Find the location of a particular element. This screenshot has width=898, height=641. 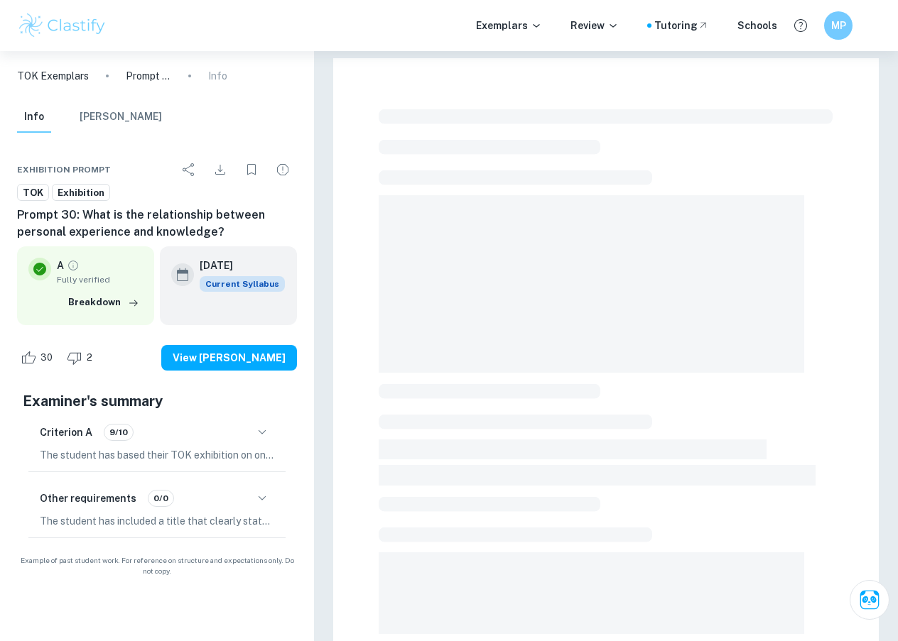

a: Exhibition is located at coordinates (81, 192).